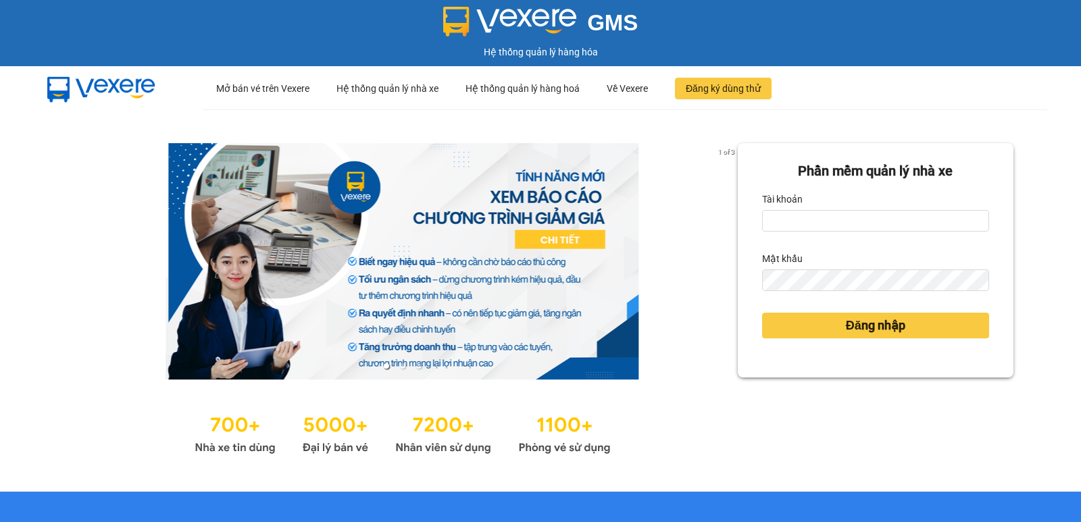 The height and width of the screenshot is (522, 1081). What do you see at coordinates (726, 152) in the screenshot?
I see `p: 1 of 3` at bounding box center [726, 152].